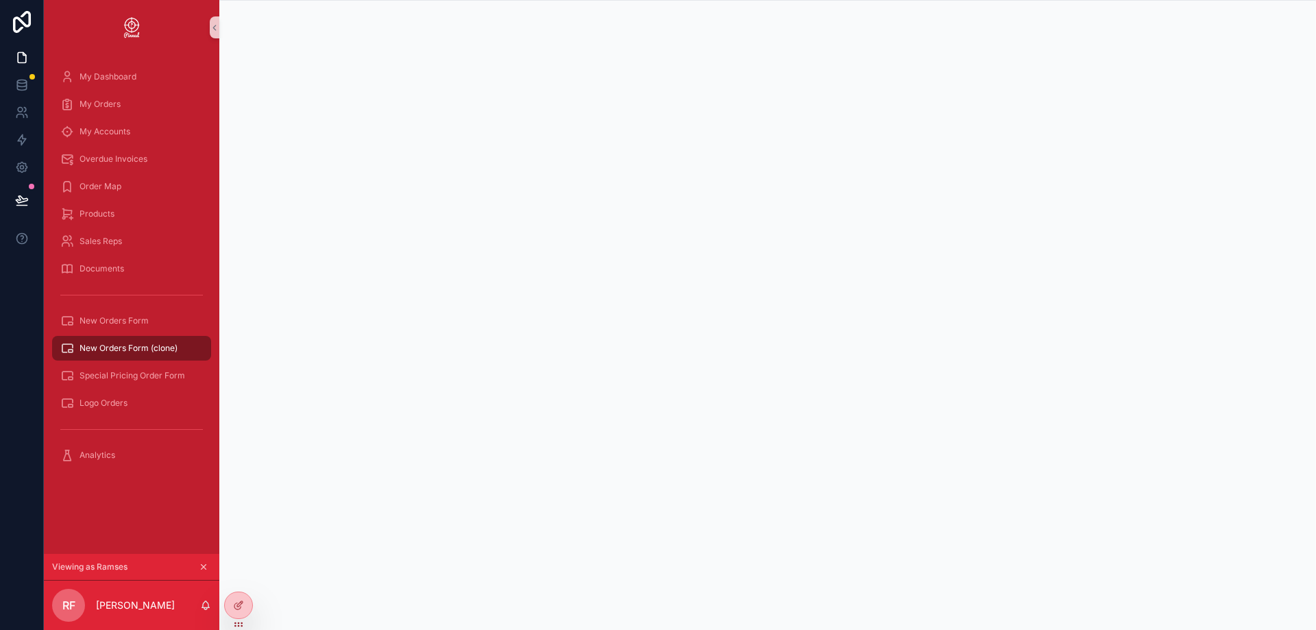  What do you see at coordinates (132, 376) in the screenshot?
I see `a: Special Pricing Order Form` at bounding box center [132, 376].